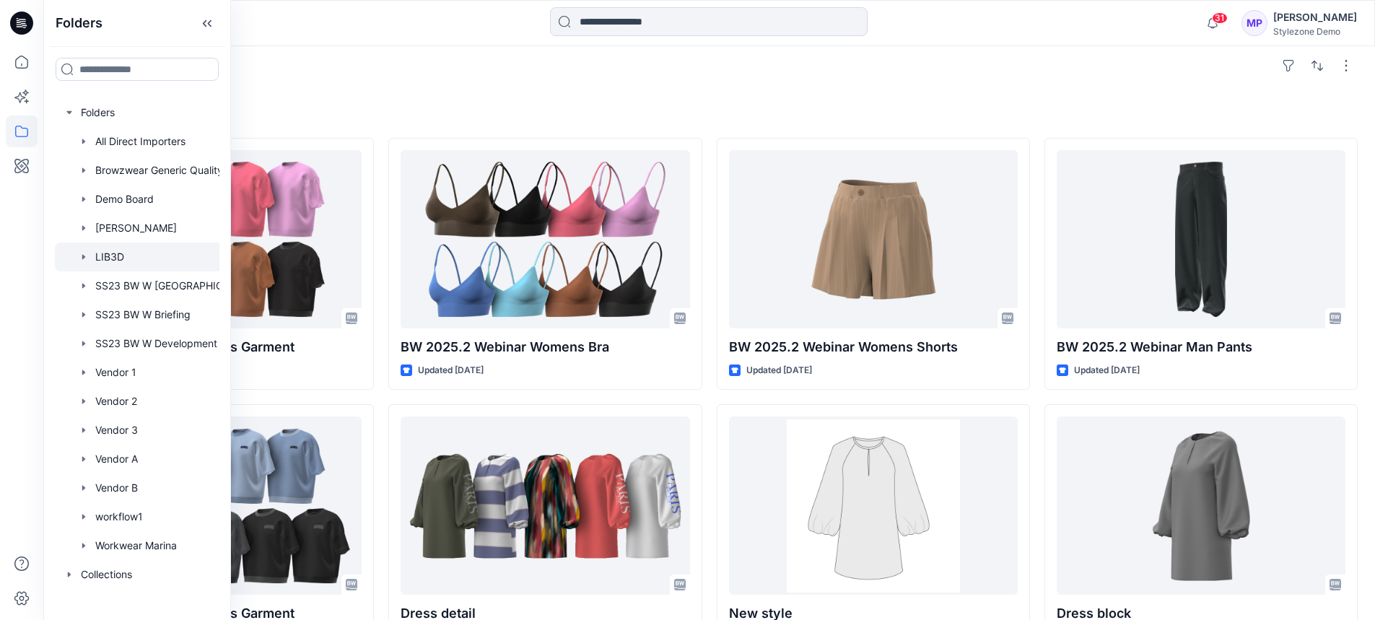 The width and height of the screenshot is (1375, 620). I want to click on a: Dress detail, so click(545, 505).